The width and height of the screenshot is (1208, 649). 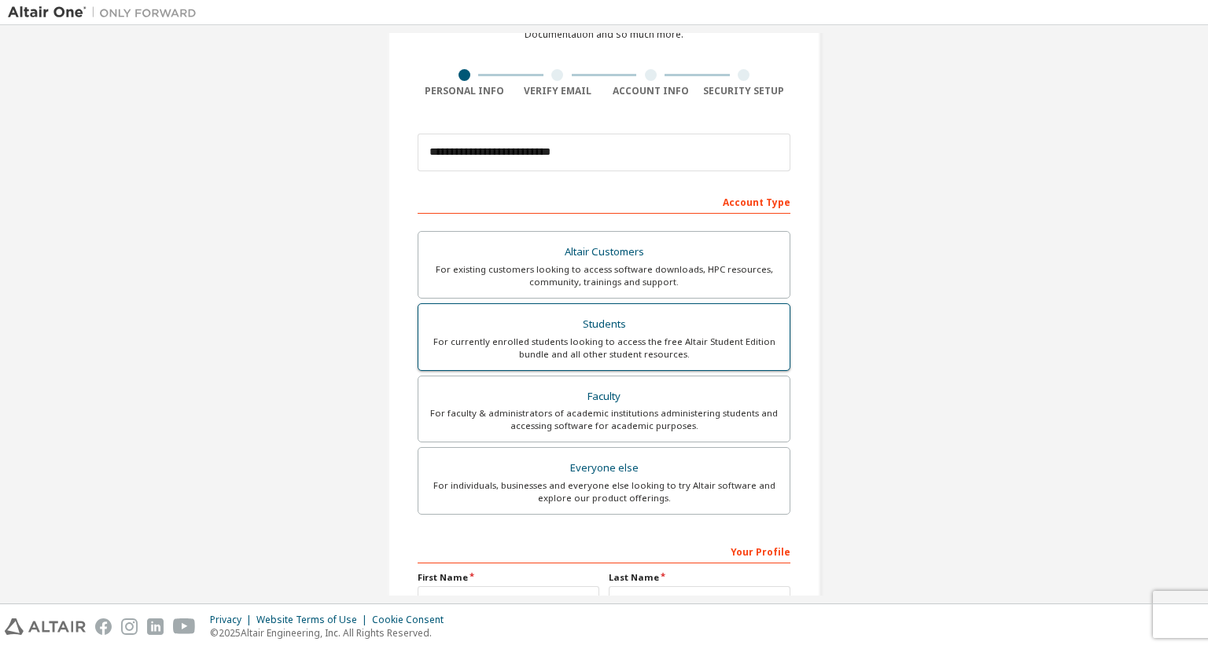 I want to click on img: instagram.svg, so click(x=129, y=627).